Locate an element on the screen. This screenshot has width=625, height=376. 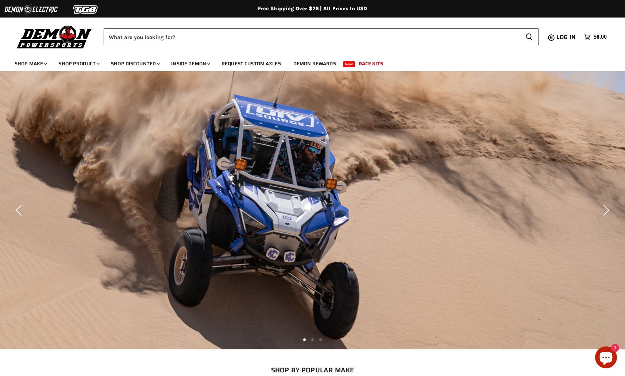
img: TGB Logo 2 is located at coordinates (86, 9).